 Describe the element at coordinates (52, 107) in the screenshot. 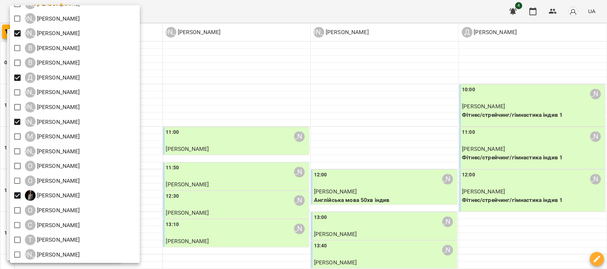

I see `div: Ліза Науменко` at that location.